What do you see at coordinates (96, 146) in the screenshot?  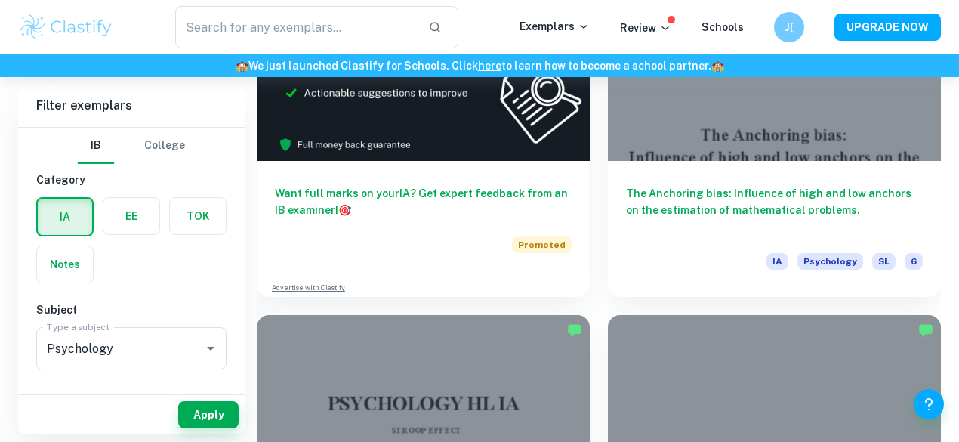 I see `button: IB` at bounding box center [96, 146].